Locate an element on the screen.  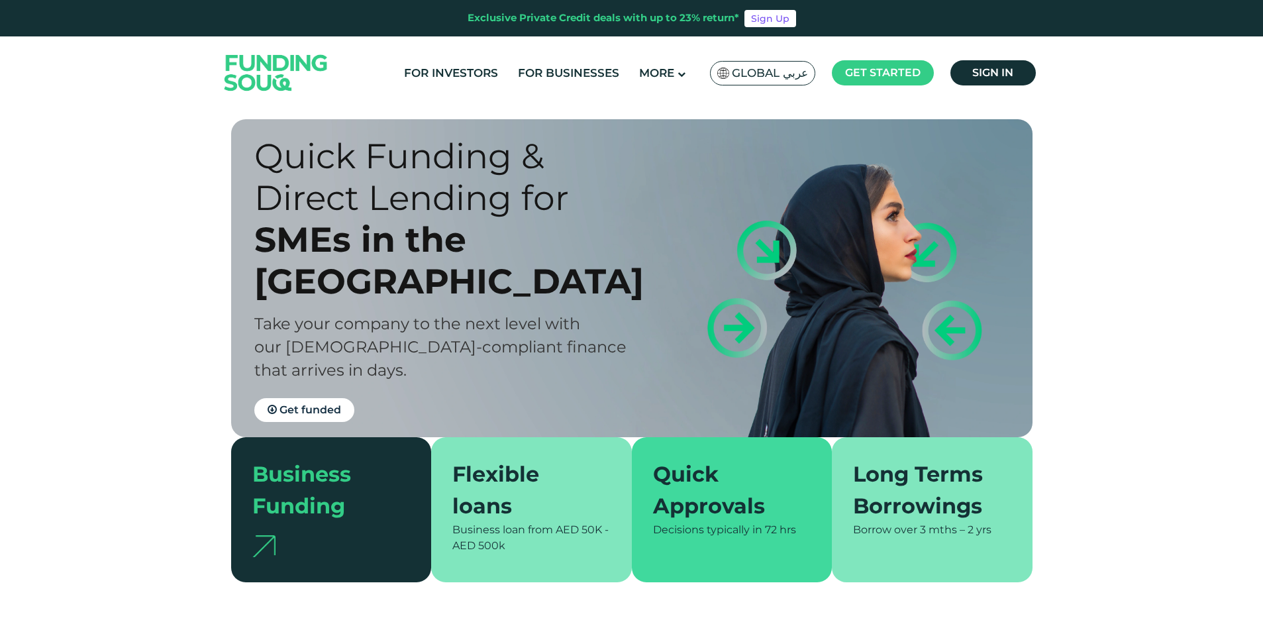
span: Global عربي is located at coordinates (769, 73).